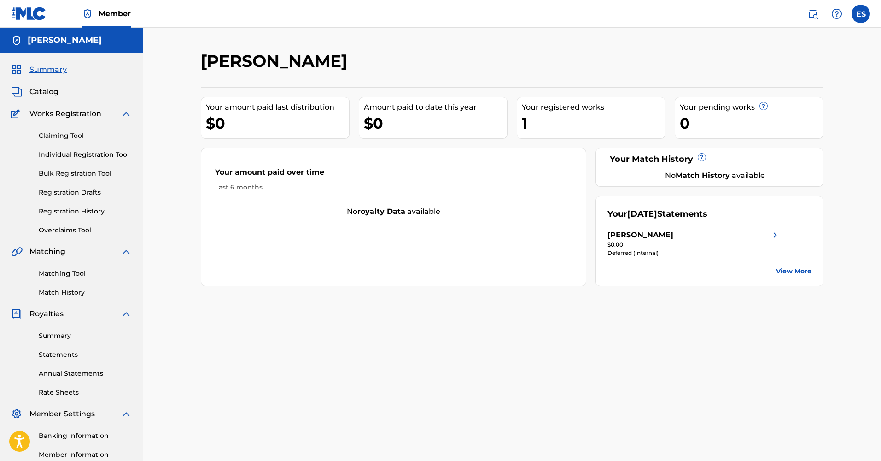  Describe the element at coordinates (65, 40) in the screenshot. I see `h5: Eugene Stephens` at that location.